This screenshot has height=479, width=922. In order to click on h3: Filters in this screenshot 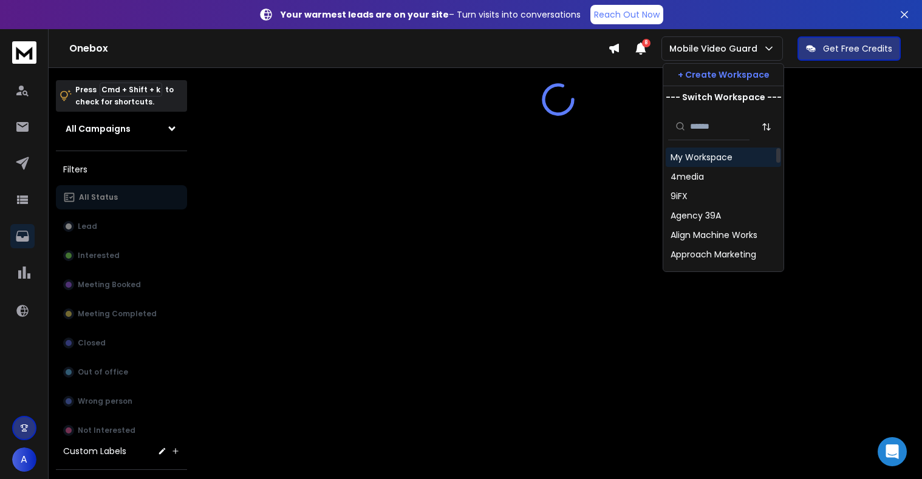, I will do `click(122, 170)`.